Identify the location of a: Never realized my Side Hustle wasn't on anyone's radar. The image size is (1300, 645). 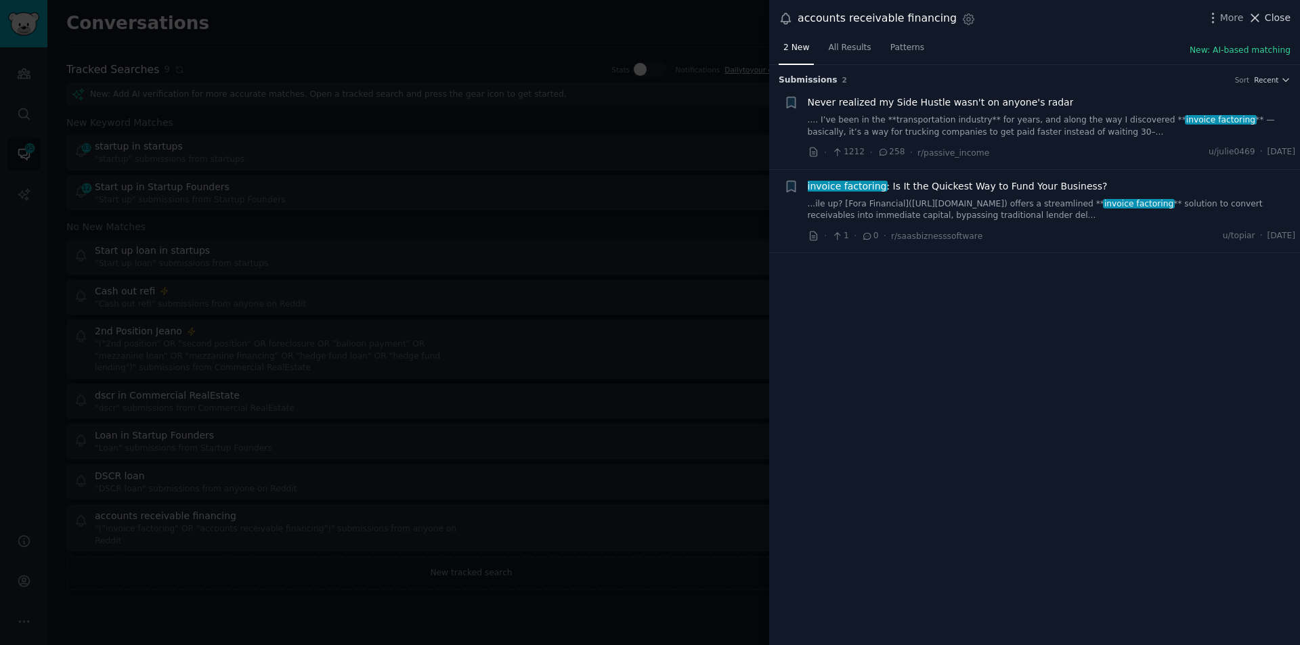
(940, 102).